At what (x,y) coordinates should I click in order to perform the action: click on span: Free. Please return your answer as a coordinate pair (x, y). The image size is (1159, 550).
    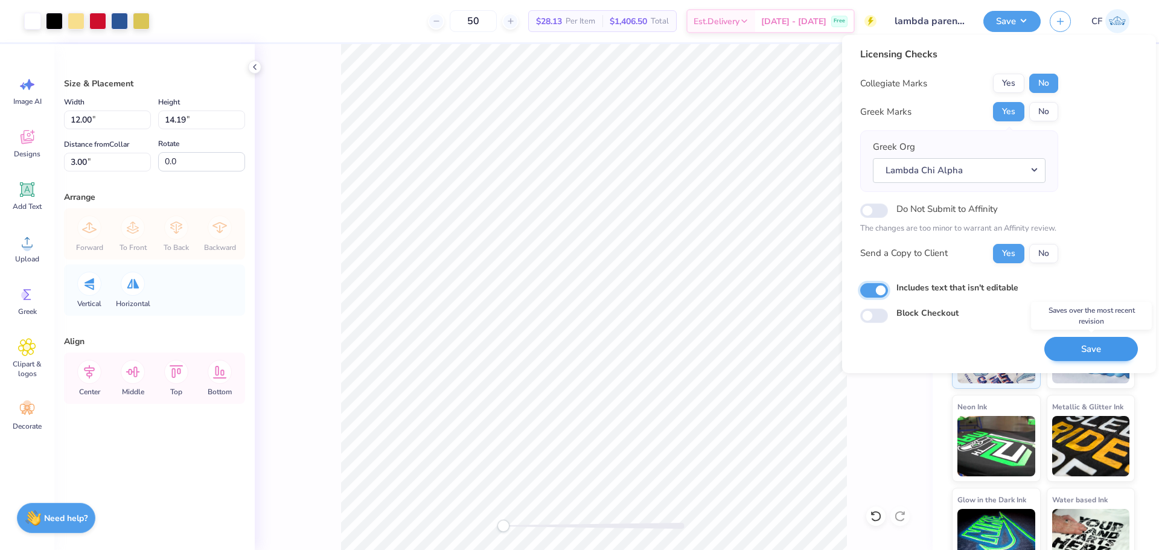
    Looking at the image, I should click on (839, 21).